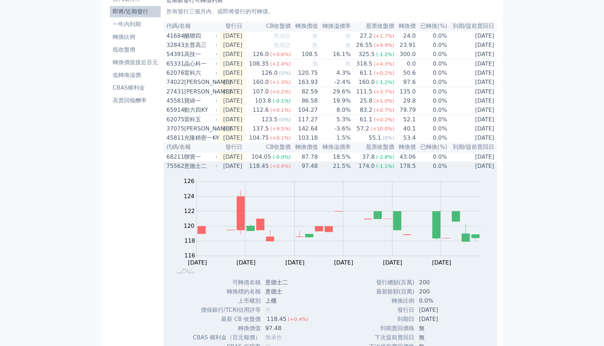 This screenshot has height=346, width=604. Describe the element at coordinates (227, 320) in the screenshot. I see `td: 最新 CB 收盤價` at that location.